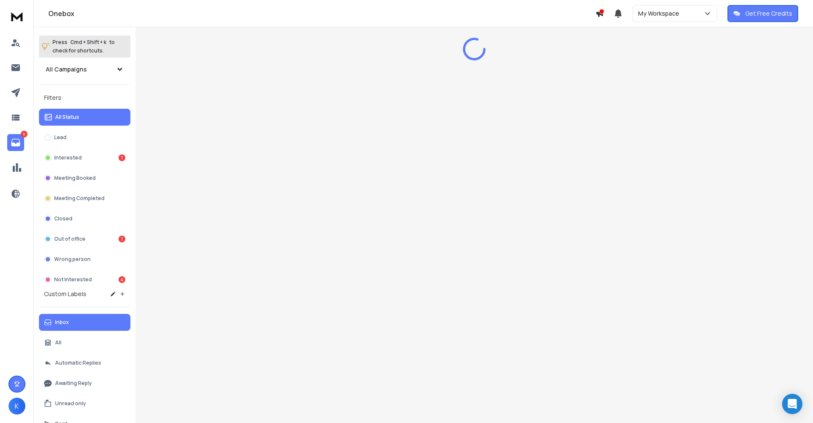 The image size is (813, 423). Describe the element at coordinates (58, 343) in the screenshot. I see `p: All` at that location.